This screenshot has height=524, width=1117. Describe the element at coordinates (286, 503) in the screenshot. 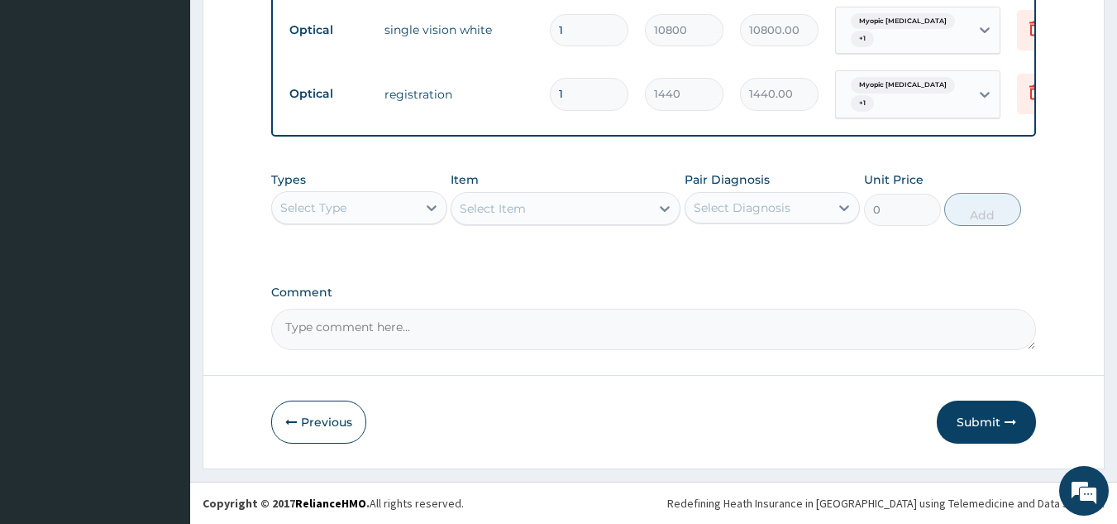

I see `strong: Copyright © 2017 .` at that location.